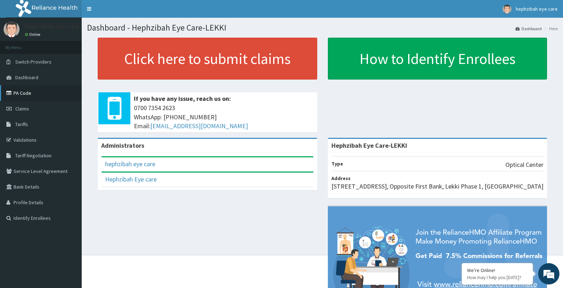 This screenshot has height=288, width=563. Describe the element at coordinates (33, 156) in the screenshot. I see `span: Tariff Negotiation` at that location.